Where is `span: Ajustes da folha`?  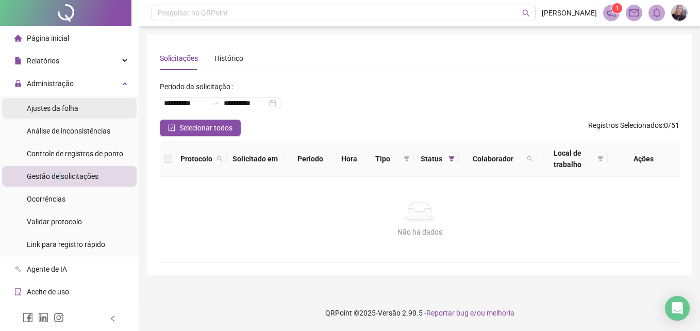 span: Ajustes da folha is located at coordinates (53, 108).